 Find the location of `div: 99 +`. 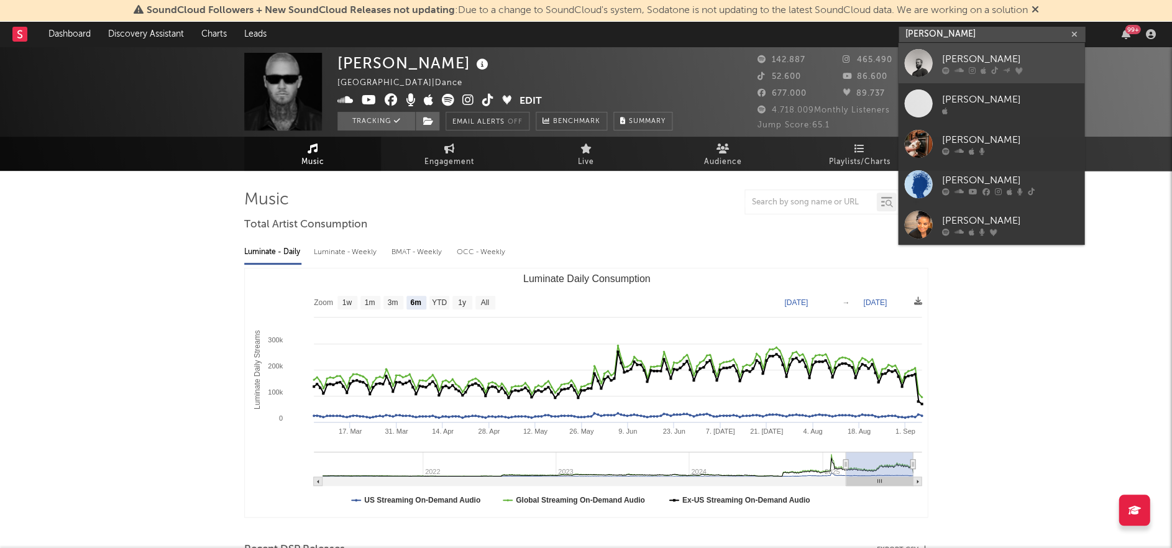

div: 99 + is located at coordinates (1132, 29).